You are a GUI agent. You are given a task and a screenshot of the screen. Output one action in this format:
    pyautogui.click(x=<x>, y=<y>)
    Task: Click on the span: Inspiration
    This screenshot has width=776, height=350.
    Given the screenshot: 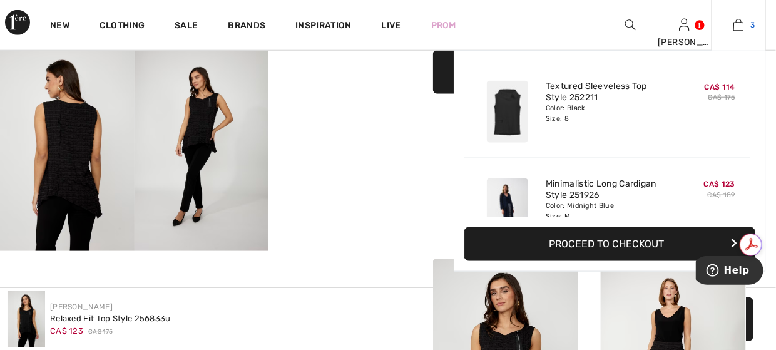 What is the action you would take?
    pyautogui.click(x=323, y=26)
    